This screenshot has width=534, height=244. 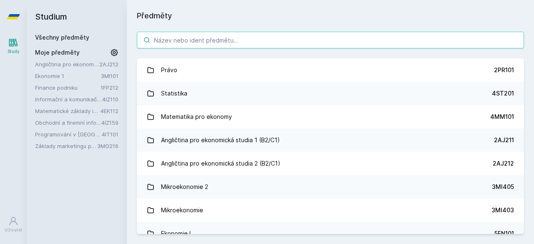 What do you see at coordinates (330, 16) in the screenshot?
I see `h1: Předměty` at bounding box center [330, 16].